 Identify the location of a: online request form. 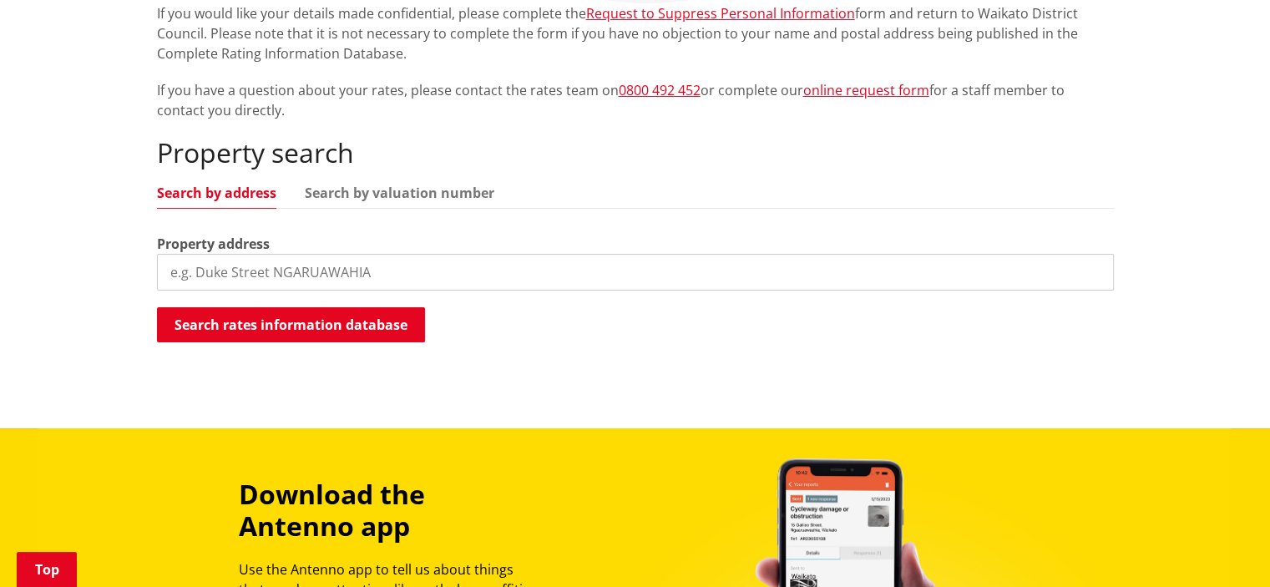
(866, 90).